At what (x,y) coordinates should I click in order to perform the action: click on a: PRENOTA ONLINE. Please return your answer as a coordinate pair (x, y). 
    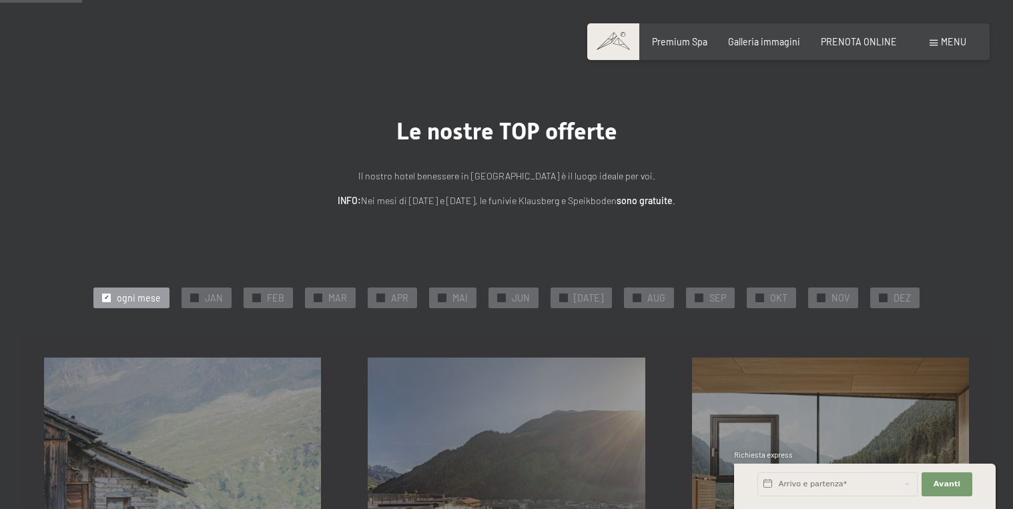
    Looking at the image, I should click on (859, 41).